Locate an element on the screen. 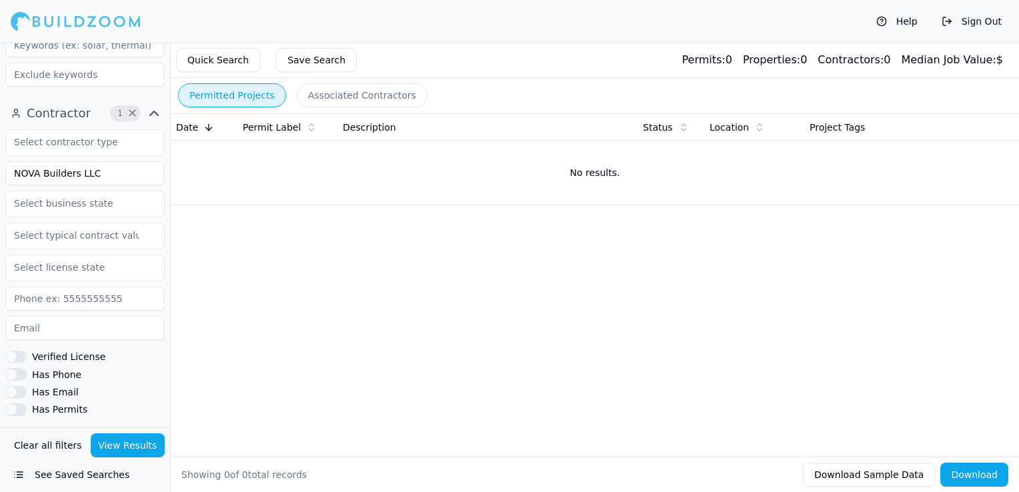 This screenshot has height=492, width=1019. button: Permitted Projects is located at coordinates (232, 95).